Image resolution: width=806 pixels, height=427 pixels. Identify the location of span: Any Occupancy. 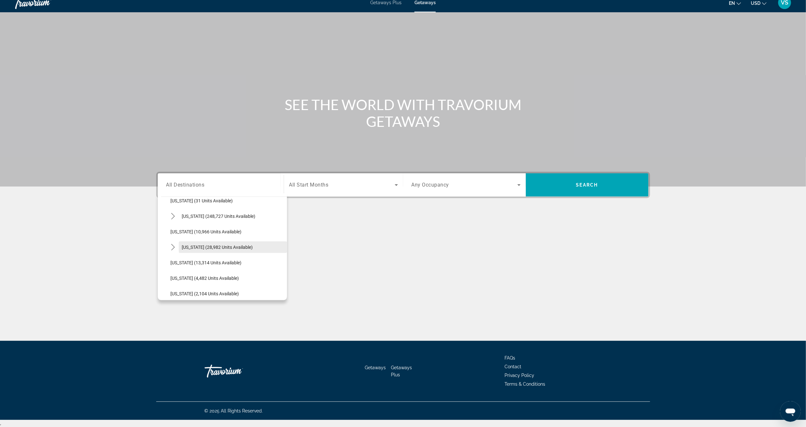
(430, 185).